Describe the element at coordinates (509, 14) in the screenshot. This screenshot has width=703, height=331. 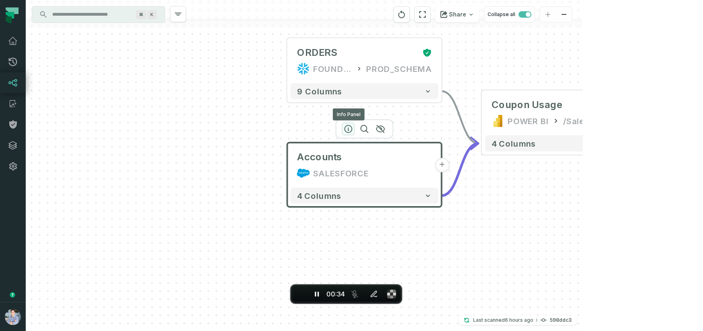
I see `button: Collapse all` at that location.